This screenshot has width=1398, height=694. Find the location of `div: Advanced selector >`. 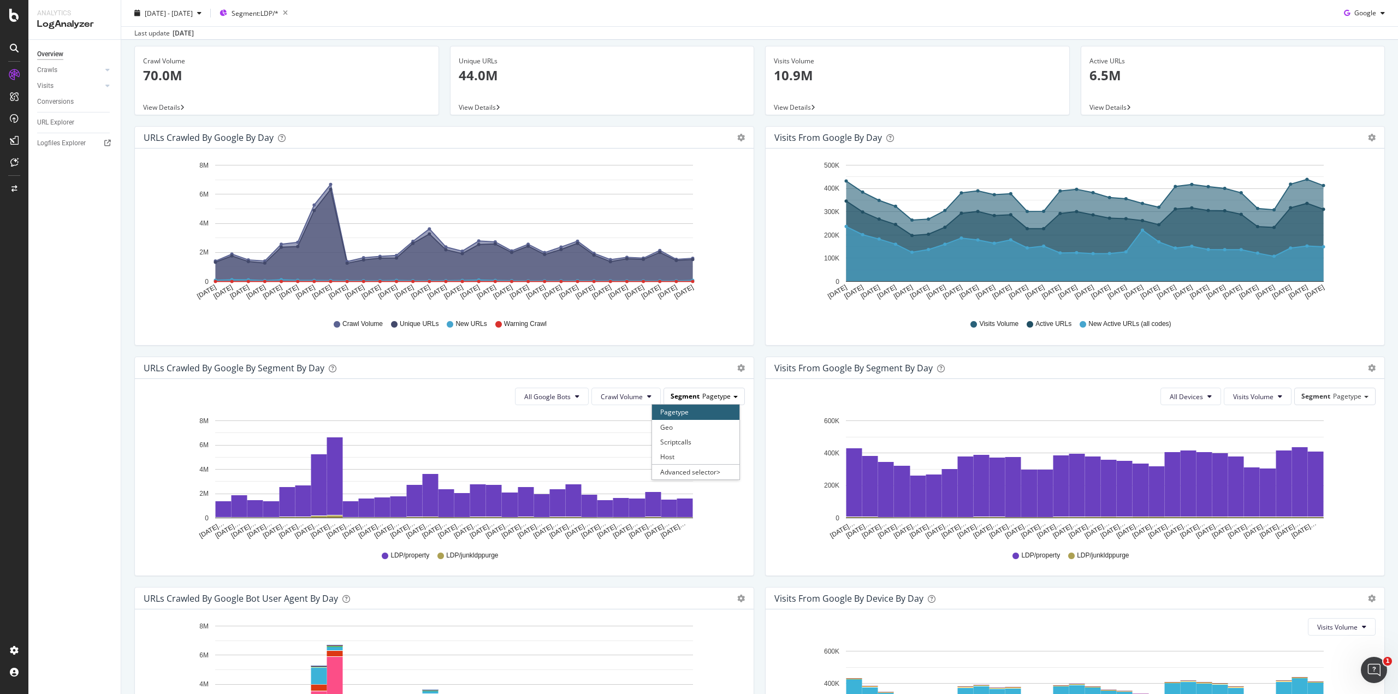

div: Advanced selector > is located at coordinates (696, 472).